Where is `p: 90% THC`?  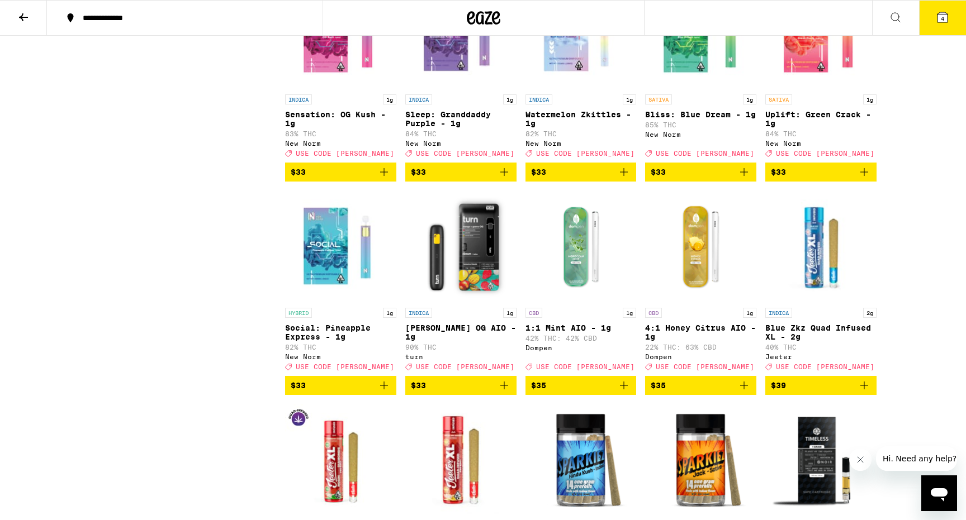 p: 90% THC is located at coordinates (460, 347).